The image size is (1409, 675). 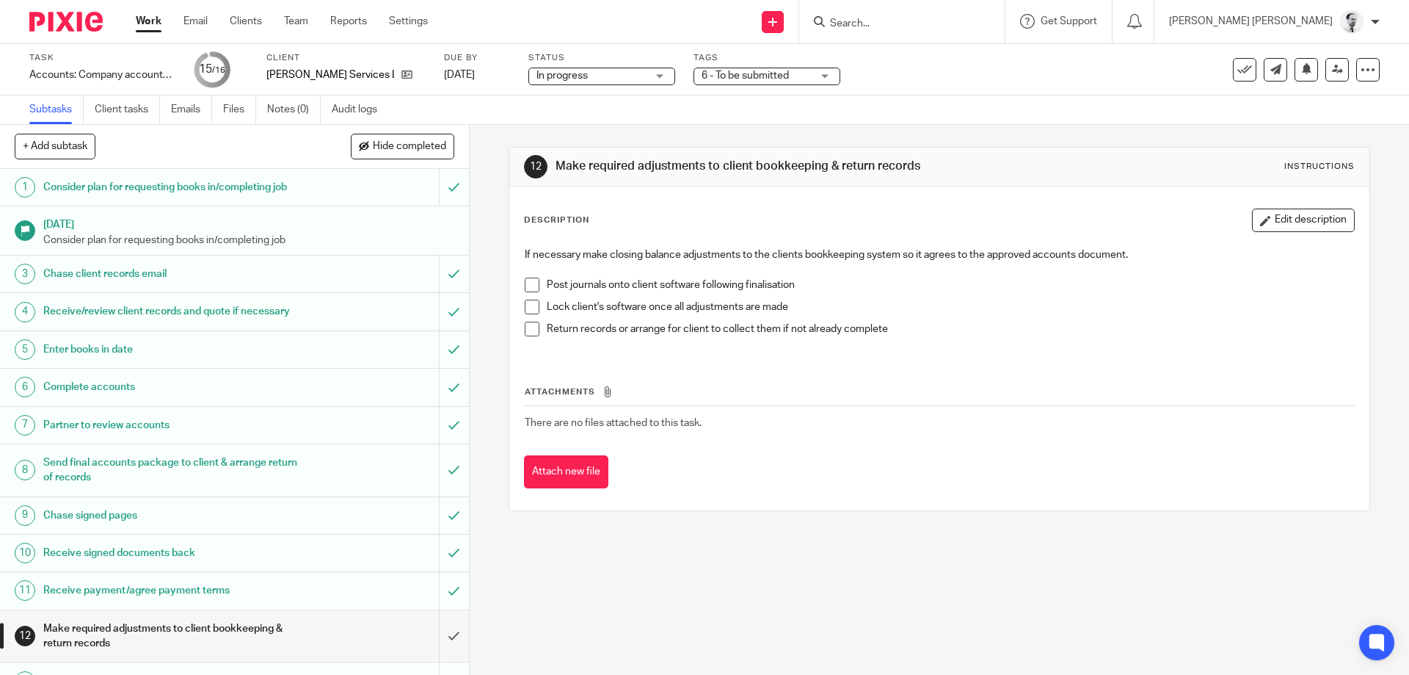 I want to click on h1: Receive/review client records and quote if necessary, so click(x=170, y=311).